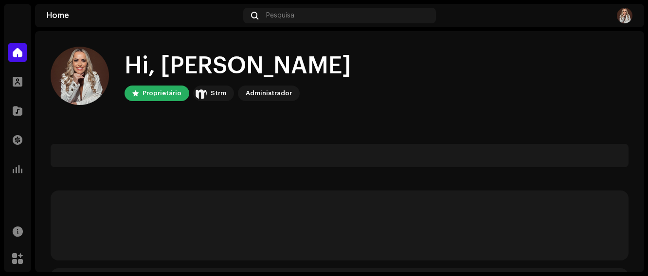 This screenshot has width=648, height=276. Describe the element at coordinates (280, 16) in the screenshot. I see `span: Pesquisa` at that location.